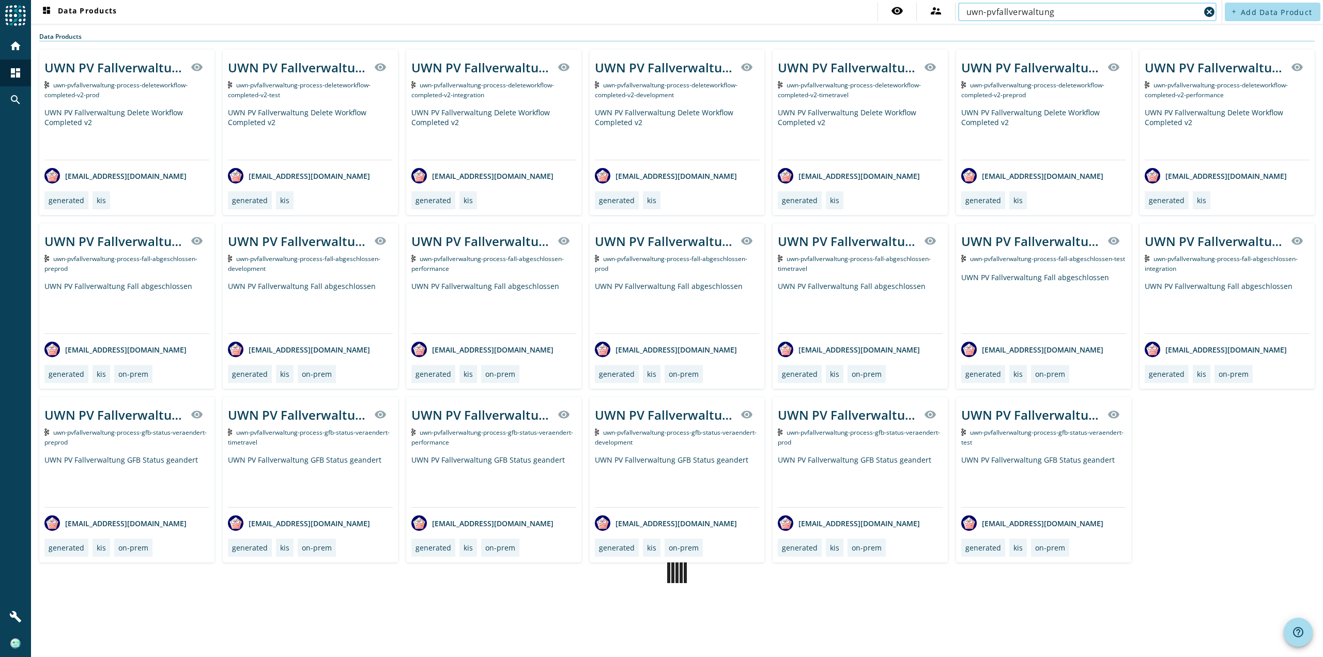 This screenshot has width=1323, height=657. I want to click on span: Kafka Topic: uwn-pvfallverwaltung-process-gfb-status-veraendert-development, so click(676, 437).